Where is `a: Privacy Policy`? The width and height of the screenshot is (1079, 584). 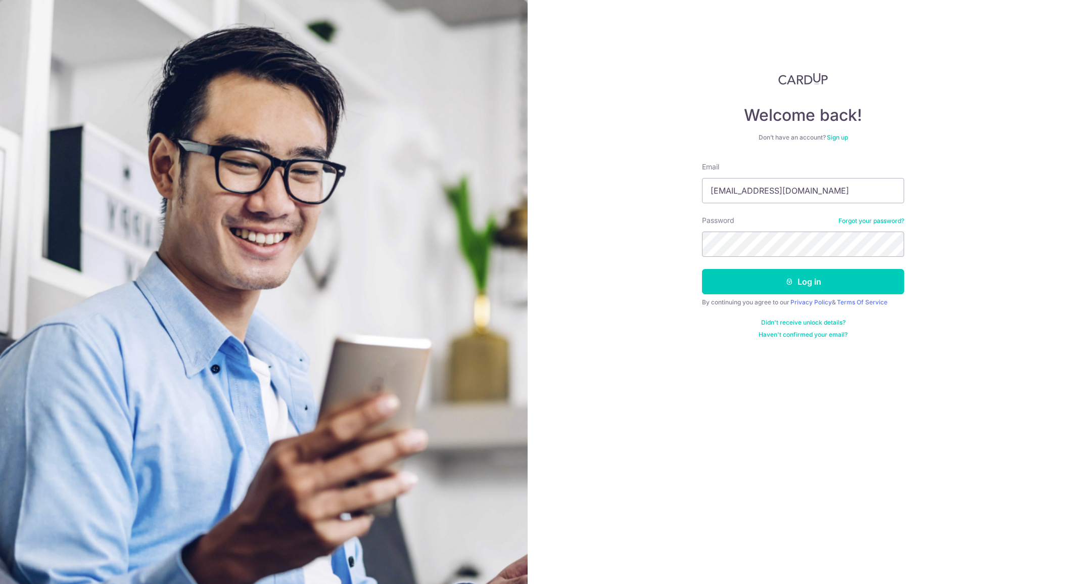
a: Privacy Policy is located at coordinates (811, 302).